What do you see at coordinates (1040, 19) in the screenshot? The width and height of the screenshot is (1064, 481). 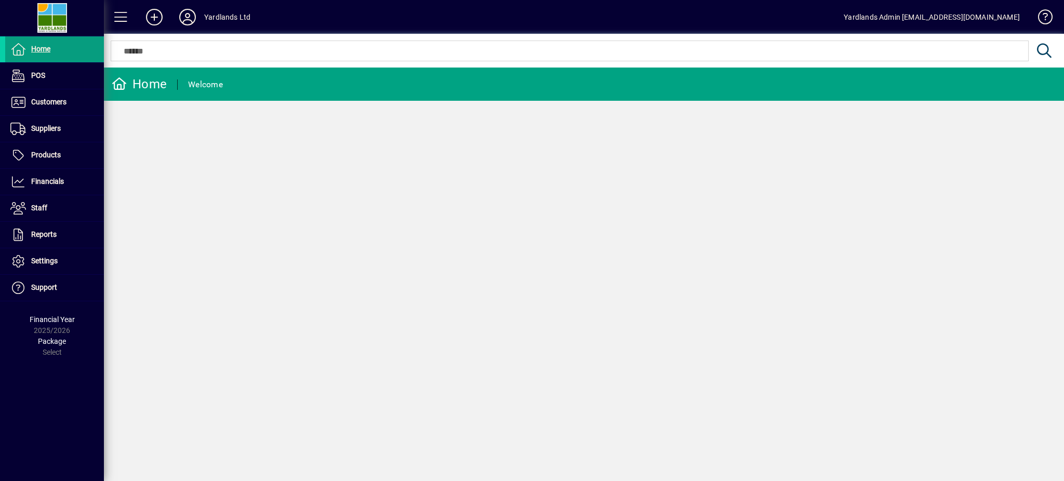 I see `a: Knowledge Base` at bounding box center [1040, 19].